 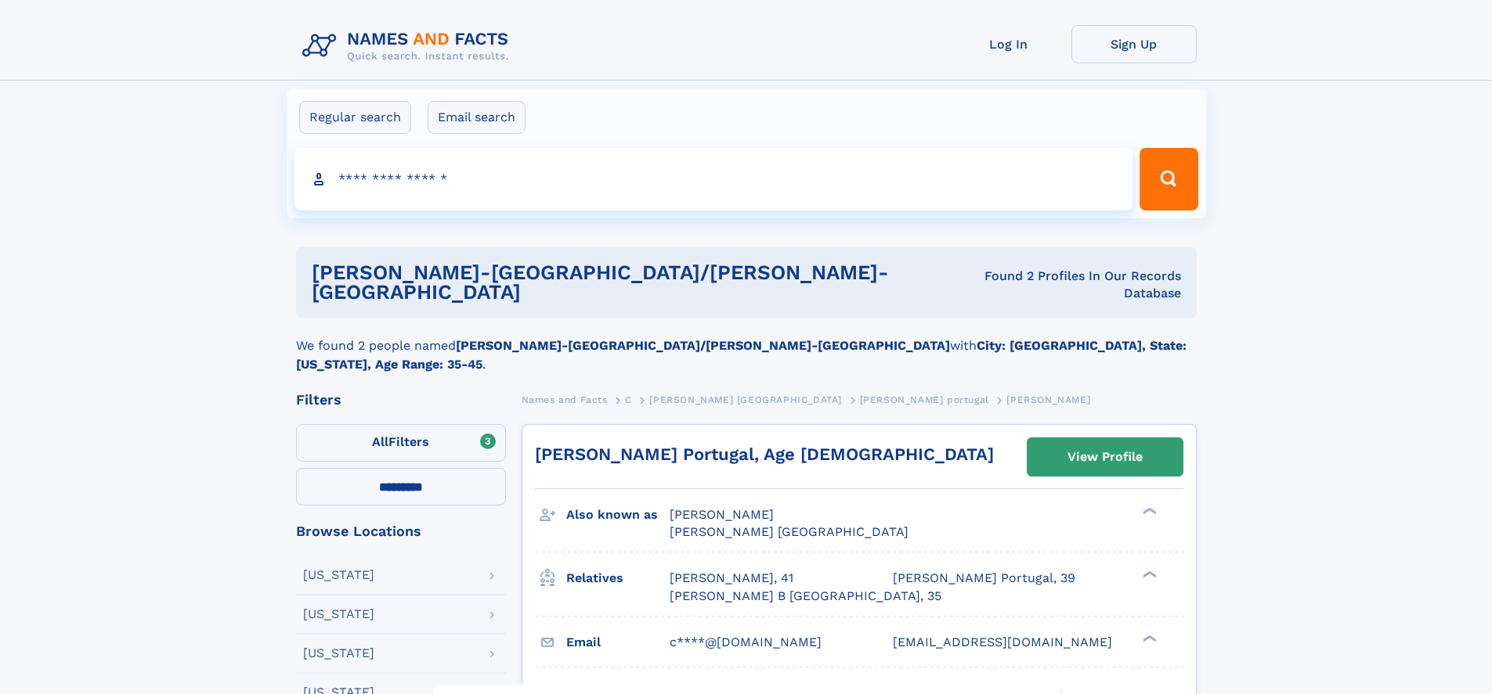 What do you see at coordinates (1105, 457) in the screenshot?
I see `a: View Profile` at bounding box center [1105, 457].